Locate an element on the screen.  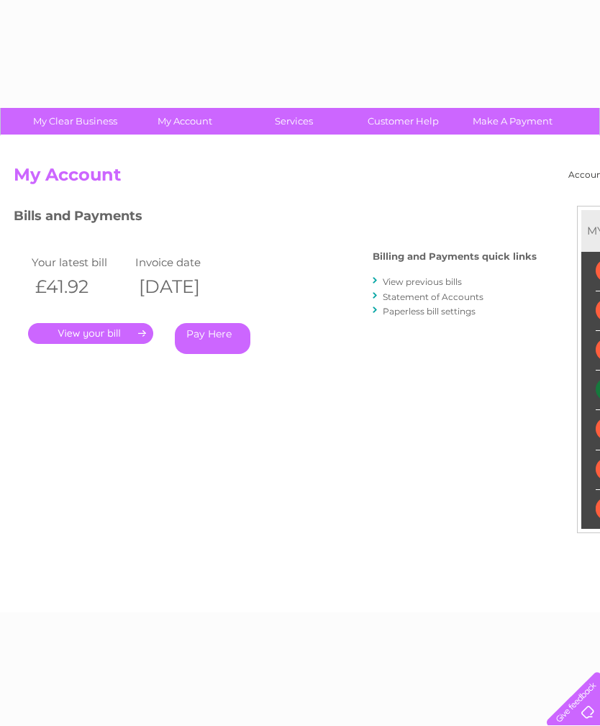
h3: Bills and Payments is located at coordinates (275, 218).